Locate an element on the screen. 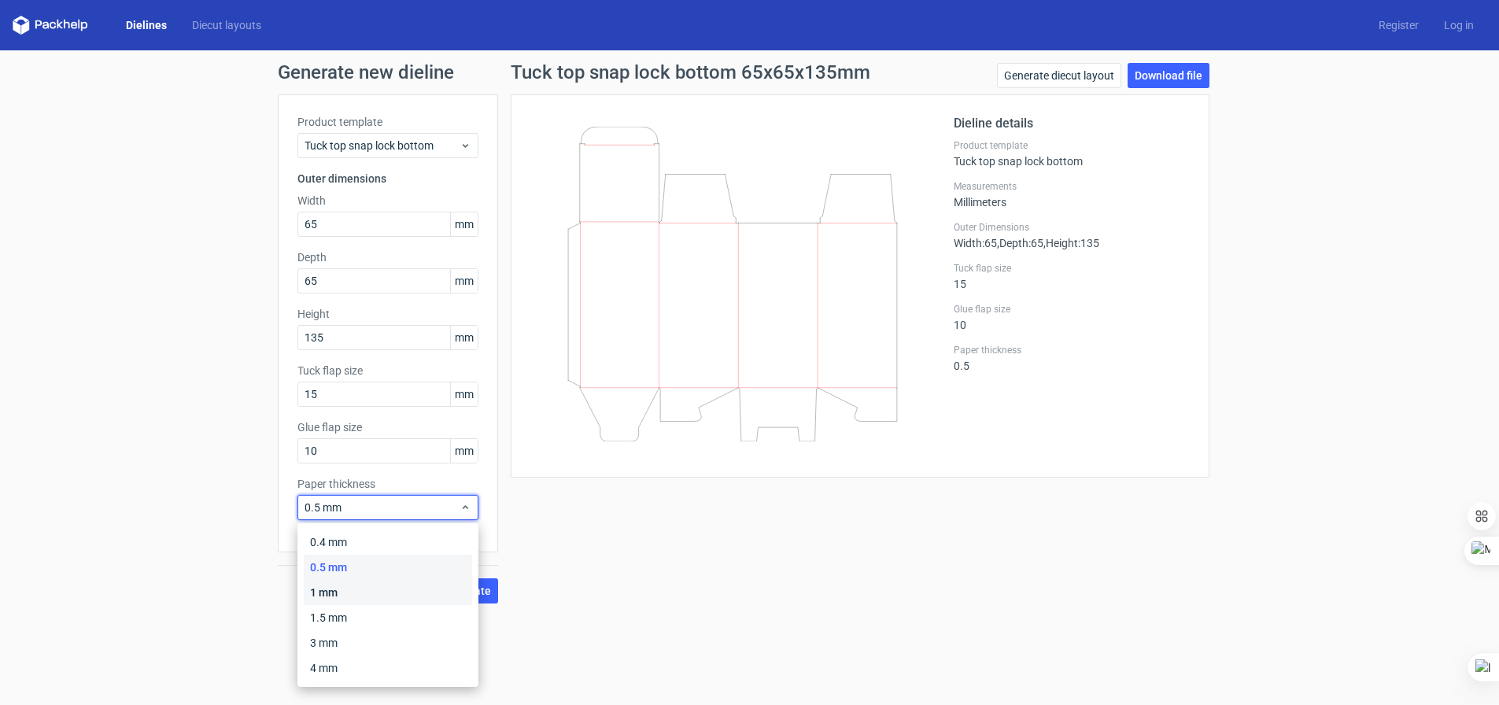 The height and width of the screenshot is (705, 1499). label: Height is located at coordinates (388, 314).